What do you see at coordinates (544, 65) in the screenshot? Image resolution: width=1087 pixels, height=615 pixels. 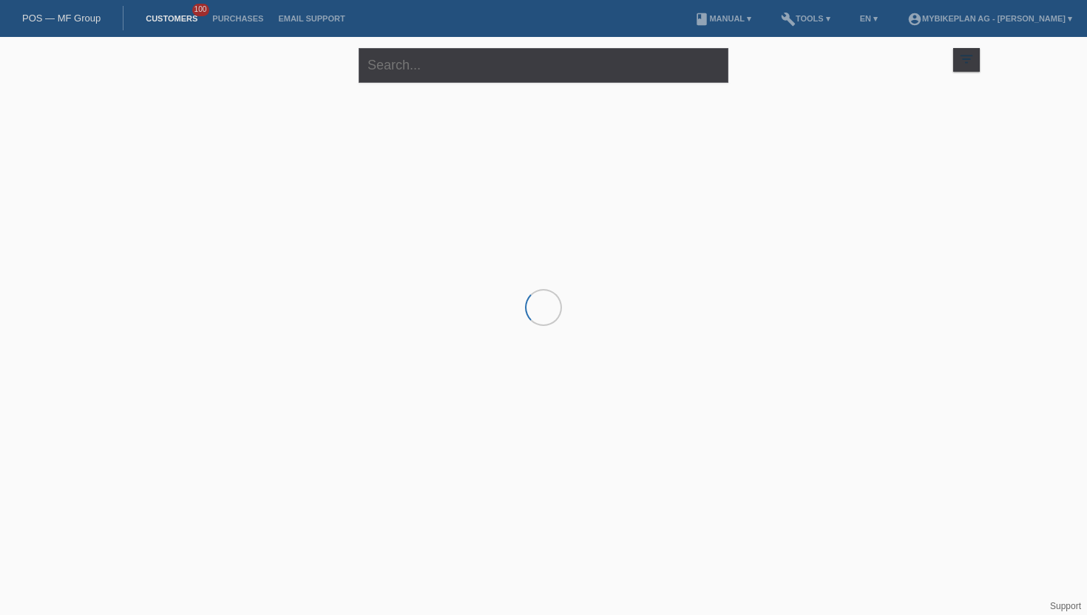 I see `input: Search...` at bounding box center [544, 65].